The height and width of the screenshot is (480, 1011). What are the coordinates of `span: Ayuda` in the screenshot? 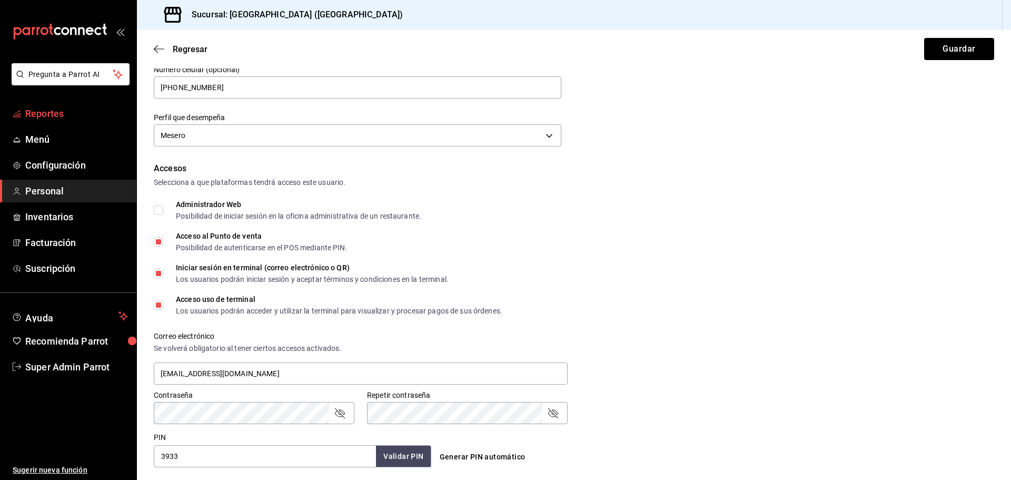 It's located at (69, 316).